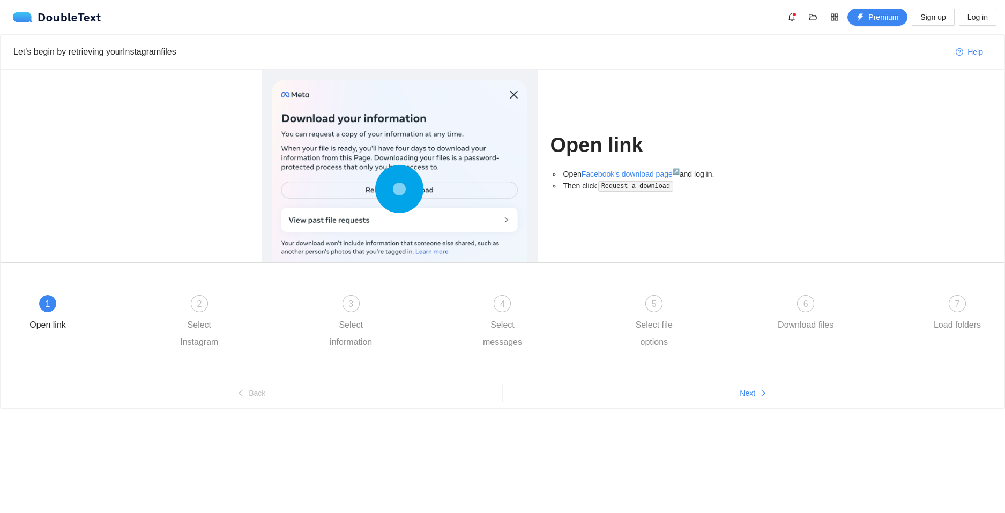 This screenshot has width=1005, height=513. I want to click on span: appstore, so click(834, 17).